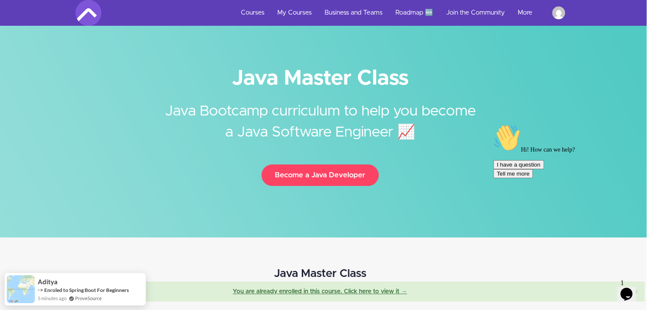 Image resolution: width=653 pixels, height=310 pixels. Describe the element at coordinates (558, 13) in the screenshot. I see `img: m.jaafar1995@gmail.com` at that location.